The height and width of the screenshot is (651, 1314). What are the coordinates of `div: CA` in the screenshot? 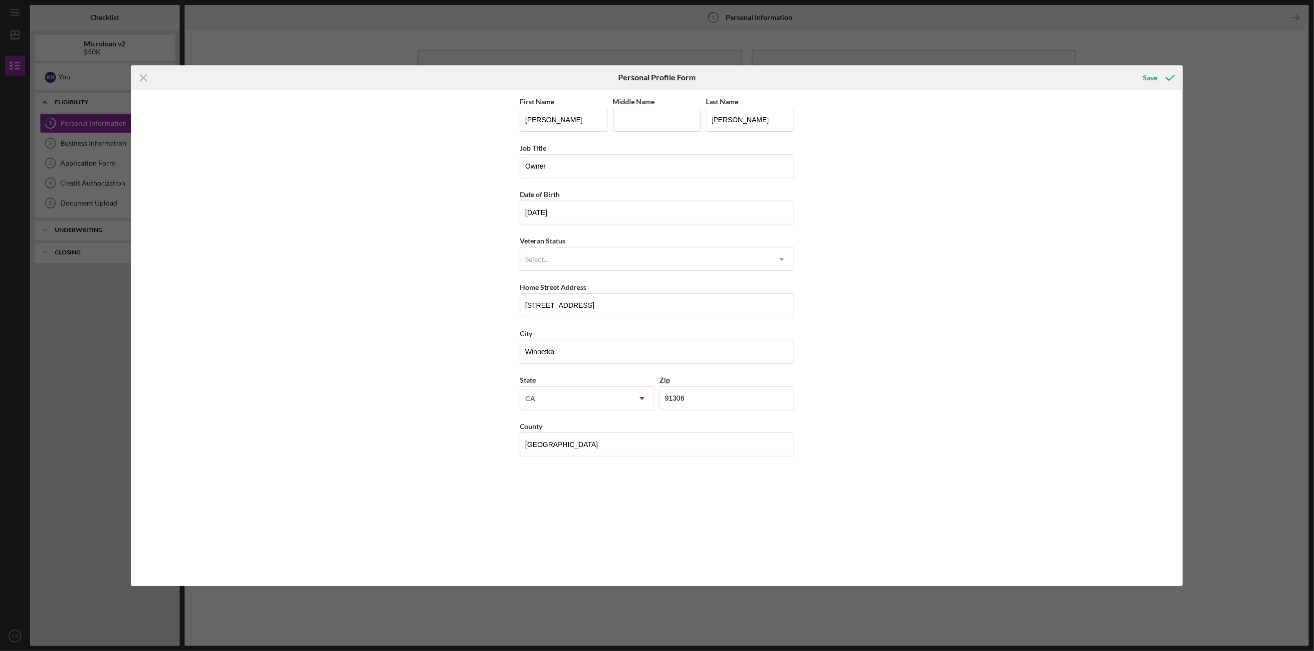 It's located at (530, 398).